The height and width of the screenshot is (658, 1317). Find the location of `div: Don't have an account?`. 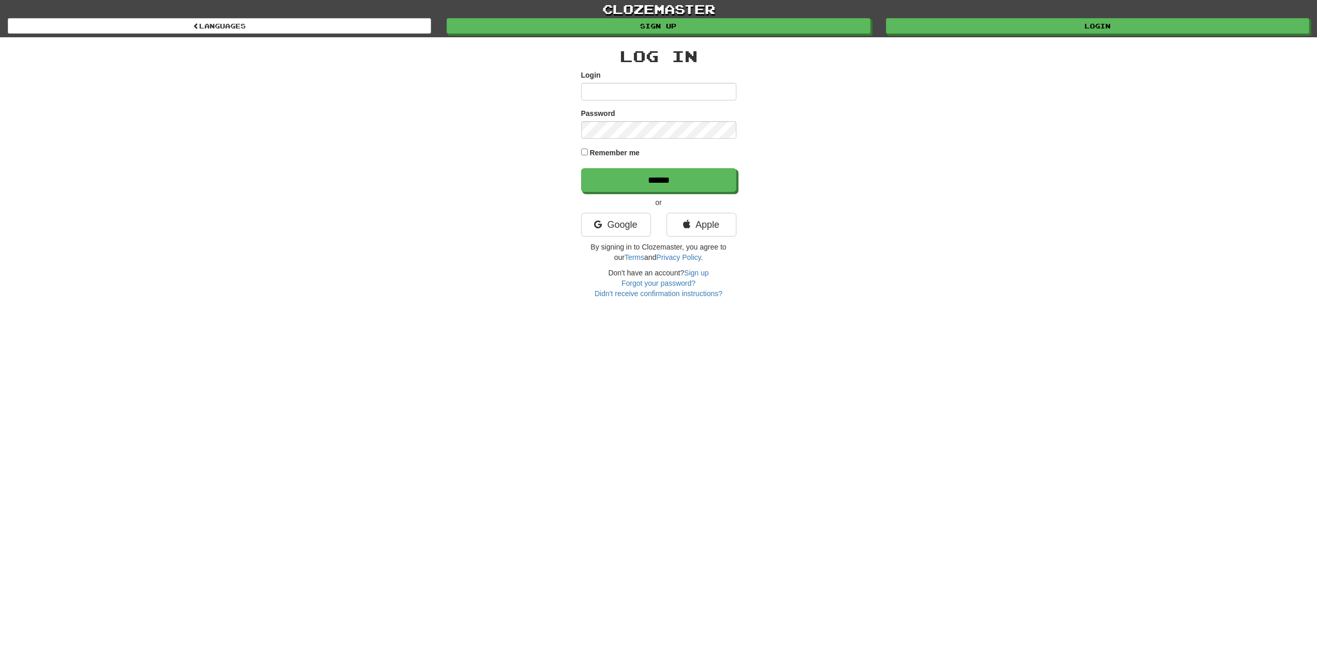

div: Don't have an account? is located at coordinates (659, 283).